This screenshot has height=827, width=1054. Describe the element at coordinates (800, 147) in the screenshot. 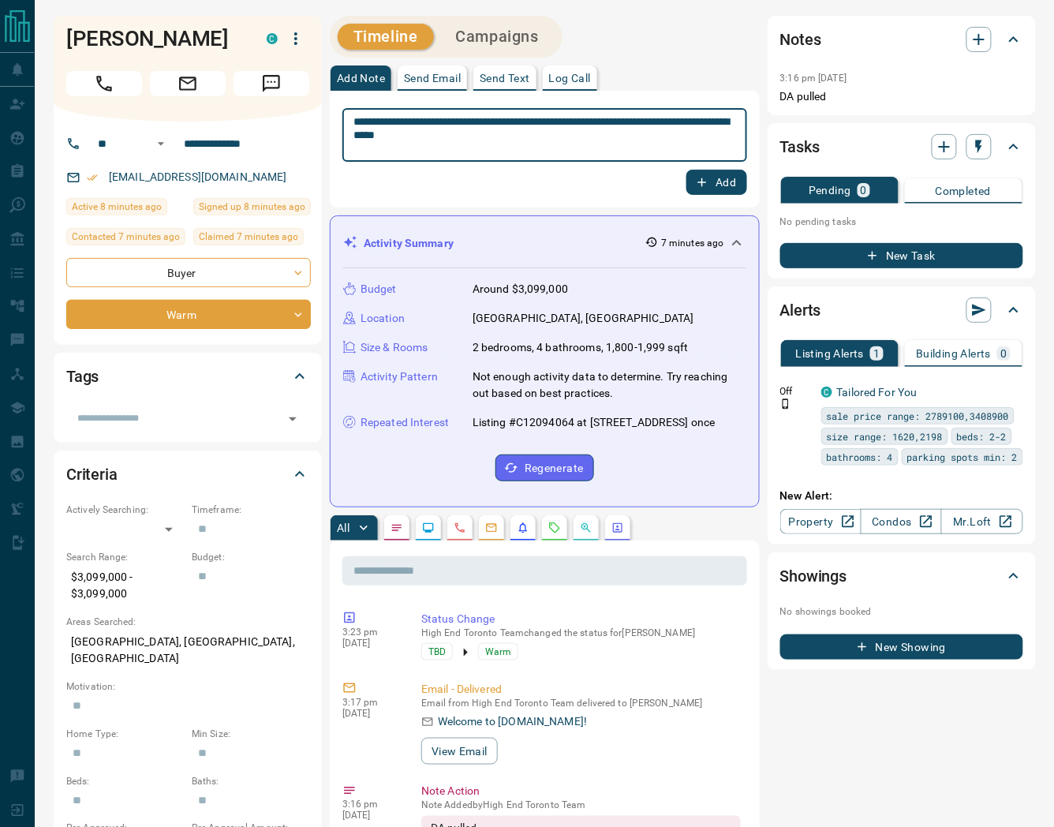

I see `h2: Tasks` at that location.